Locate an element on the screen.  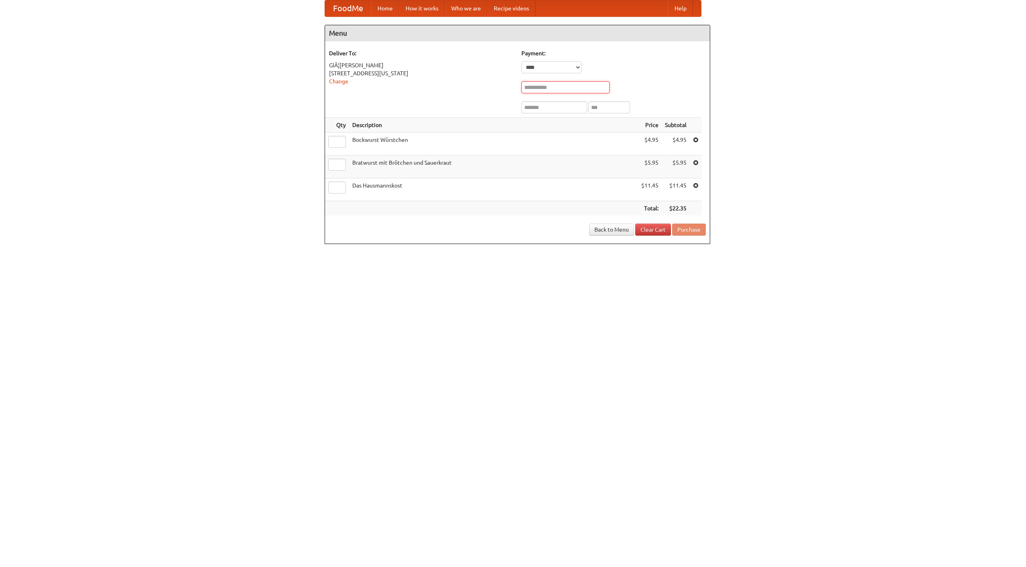
td: Das Hausmannskost is located at coordinates (493, 190).